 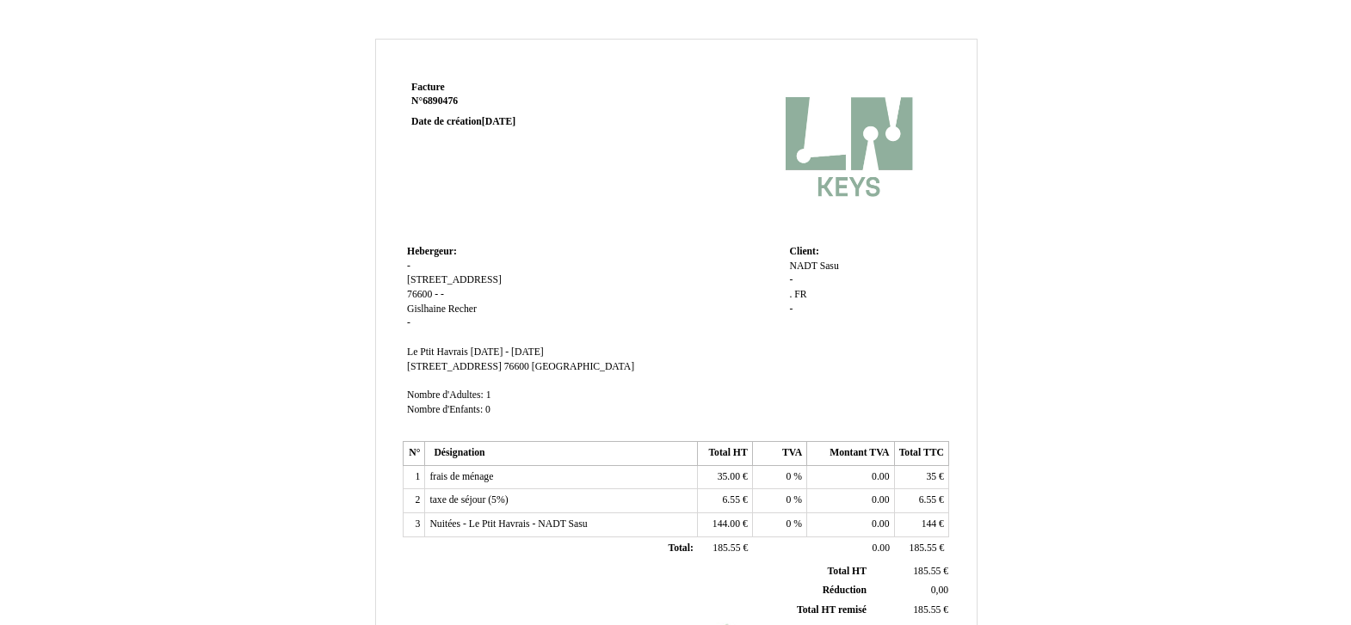 I want to click on span: Recher, so click(x=462, y=309).